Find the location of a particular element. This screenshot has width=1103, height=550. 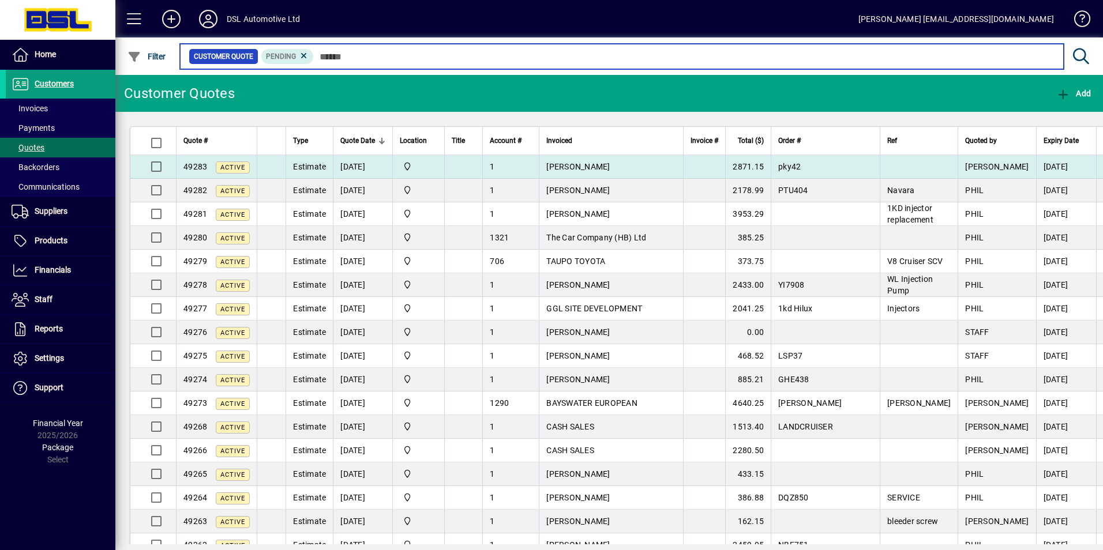

span: Customers is located at coordinates (54, 84).